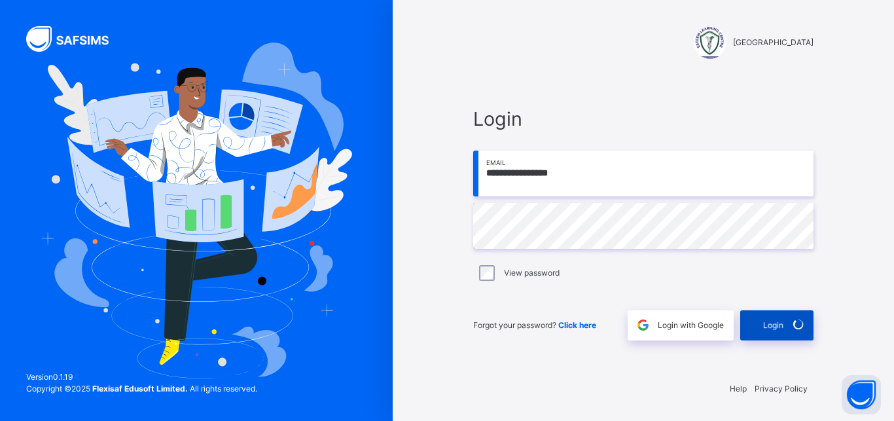 This screenshot has height=421, width=894. What do you see at coordinates (861, 395) in the screenshot?
I see `button: Open asap` at bounding box center [861, 395].